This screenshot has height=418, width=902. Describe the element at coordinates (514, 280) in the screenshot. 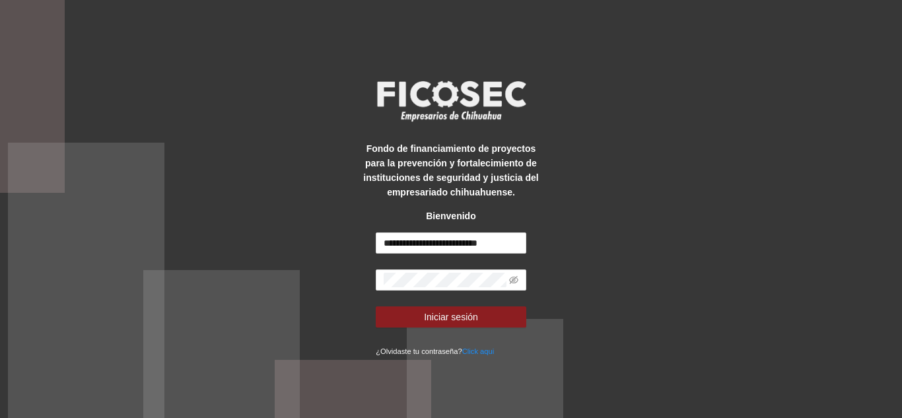

I see `span: eye-invisible` at that location.